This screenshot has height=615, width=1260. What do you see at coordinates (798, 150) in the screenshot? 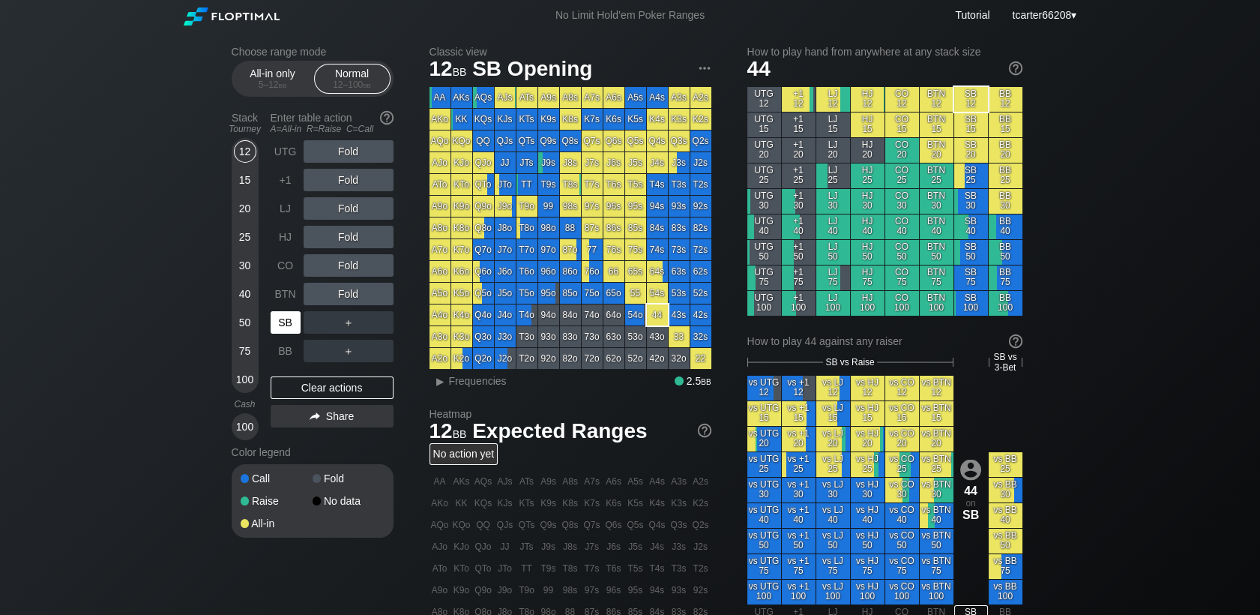
I see `div: +1 20` at bounding box center [798, 150].